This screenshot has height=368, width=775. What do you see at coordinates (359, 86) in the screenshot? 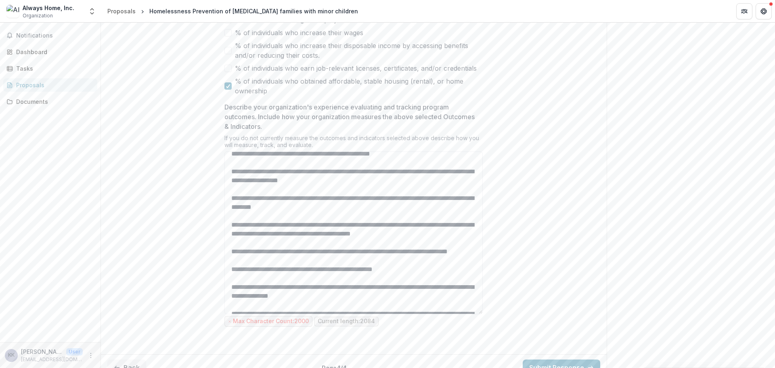
I see `span: % of individuals who obtained affordable, stable housing (rental), or home ownership` at bounding box center [359, 86].